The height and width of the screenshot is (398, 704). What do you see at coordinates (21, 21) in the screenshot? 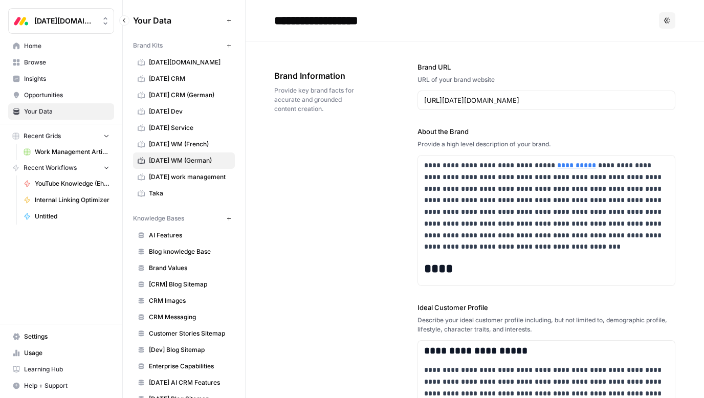
I see `img: Monday.com Logo` at bounding box center [21, 21].